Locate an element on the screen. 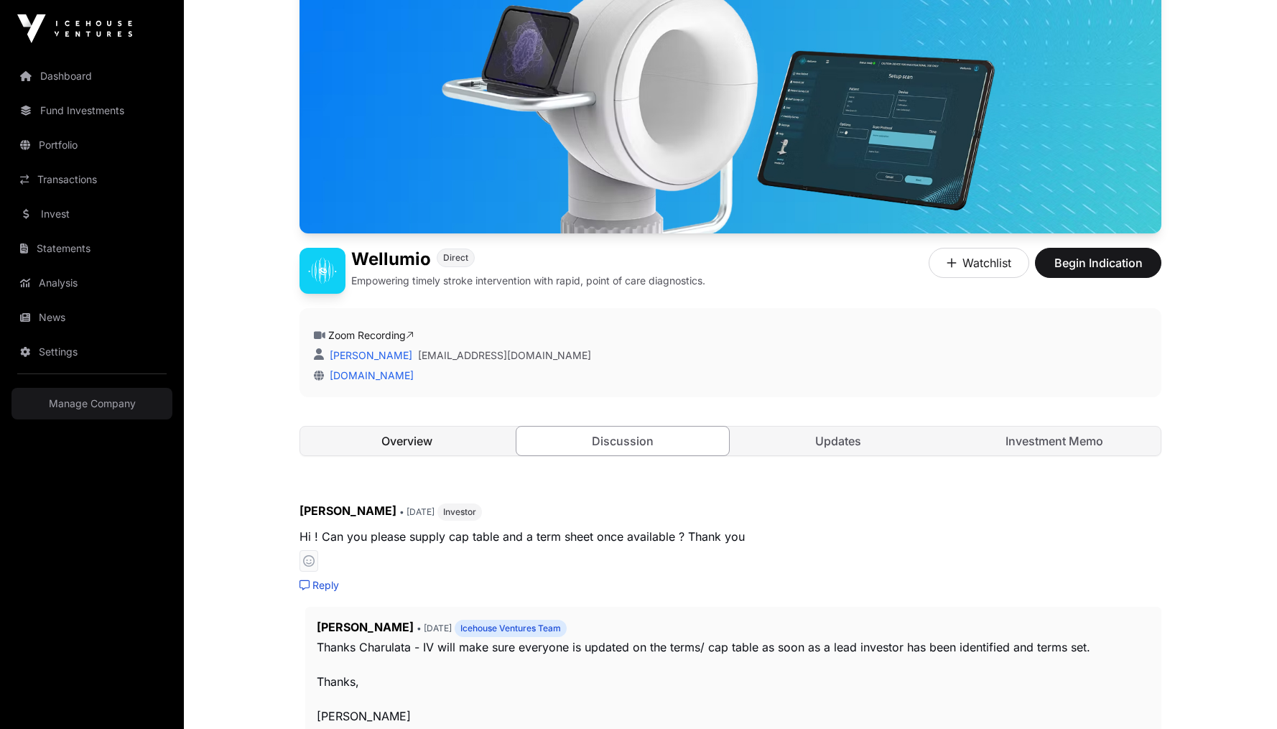 The image size is (1277, 729). a: Analysis is located at coordinates (92, 283).